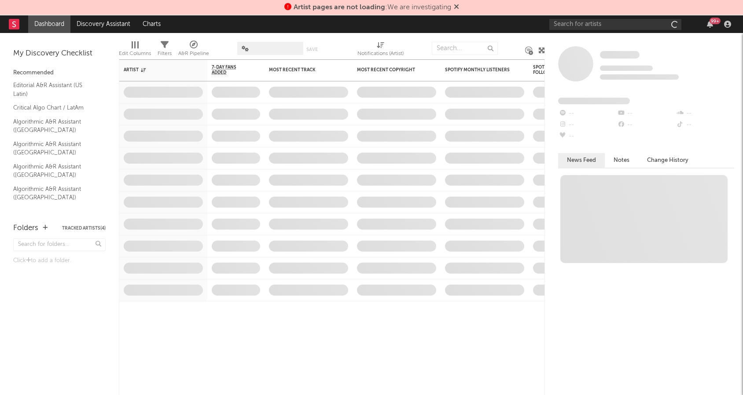 The width and height of the screenshot is (743, 395). I want to click on span: Fans Added by Platform, so click(594, 101).